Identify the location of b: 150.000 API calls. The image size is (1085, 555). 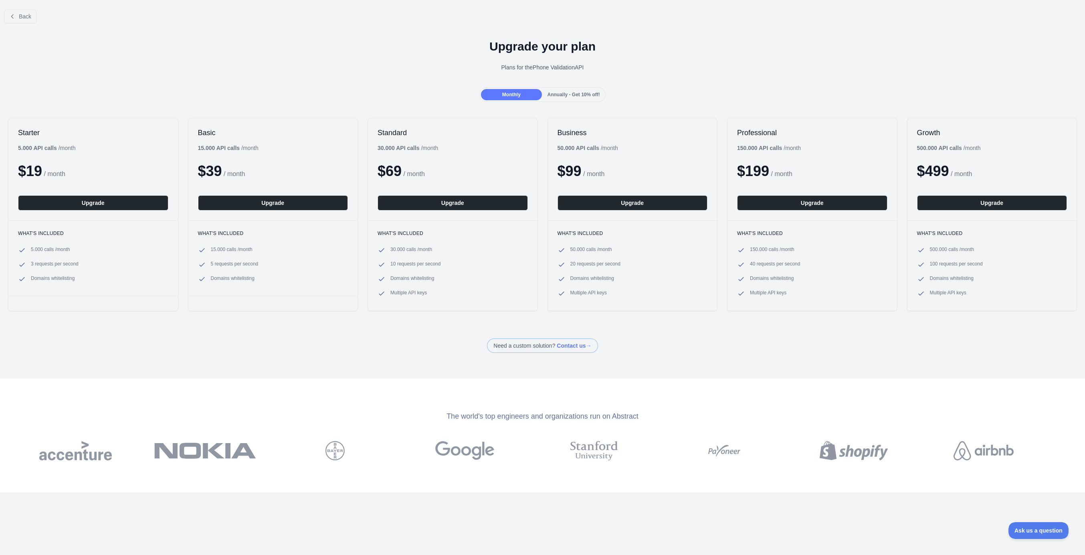
(760, 148).